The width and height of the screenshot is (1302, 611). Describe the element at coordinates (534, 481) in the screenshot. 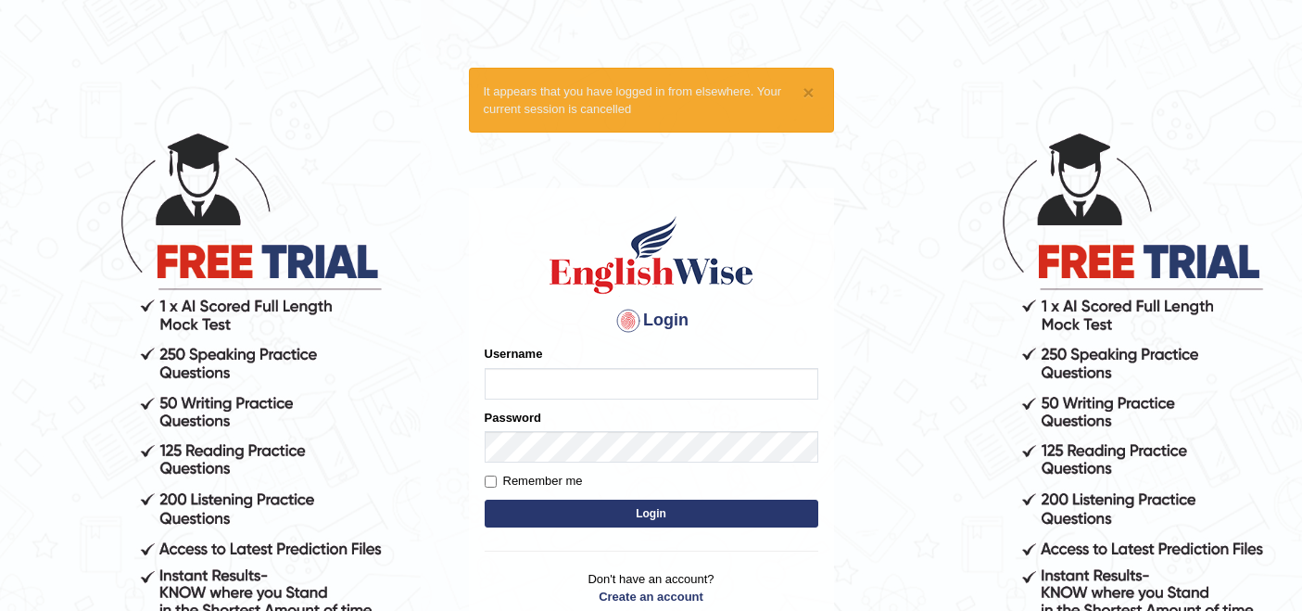

I see `label: Remember me` at that location.